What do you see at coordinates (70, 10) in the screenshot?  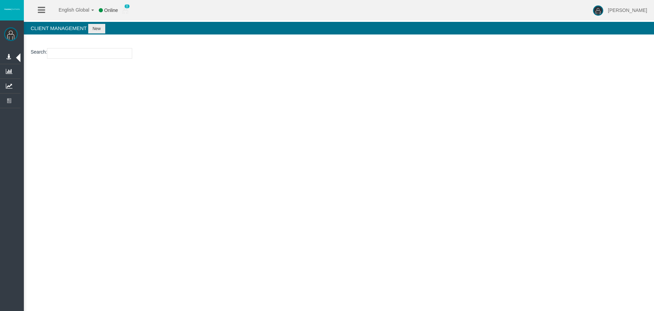 I see `span: English Global` at bounding box center [70, 10].